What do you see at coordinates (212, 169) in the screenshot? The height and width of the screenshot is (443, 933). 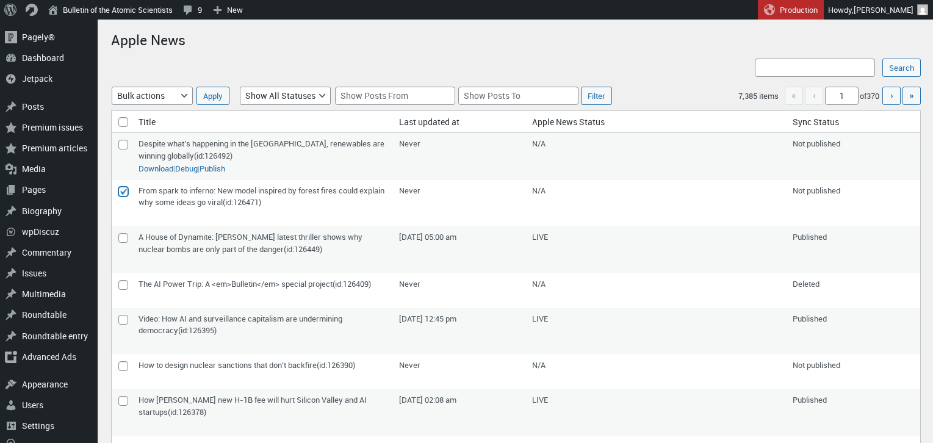 I see `a: Publish` at bounding box center [212, 169].